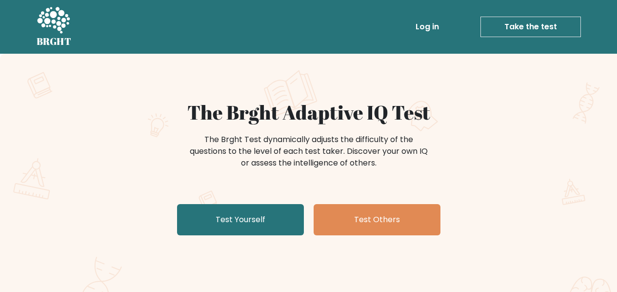  What do you see at coordinates (531, 27) in the screenshot?
I see `a: Take the test` at bounding box center [531, 27].